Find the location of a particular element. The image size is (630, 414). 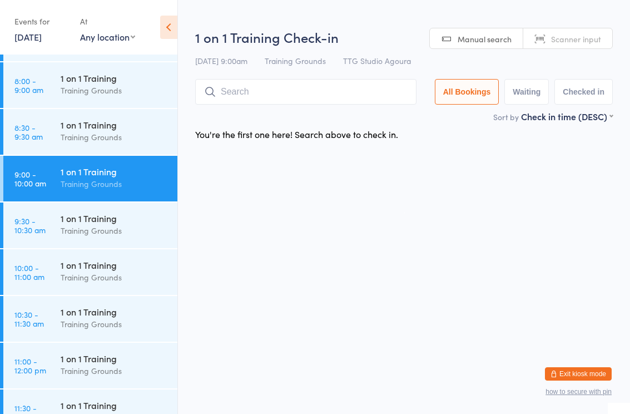

span: TTG Studio Agoura is located at coordinates (377, 61).